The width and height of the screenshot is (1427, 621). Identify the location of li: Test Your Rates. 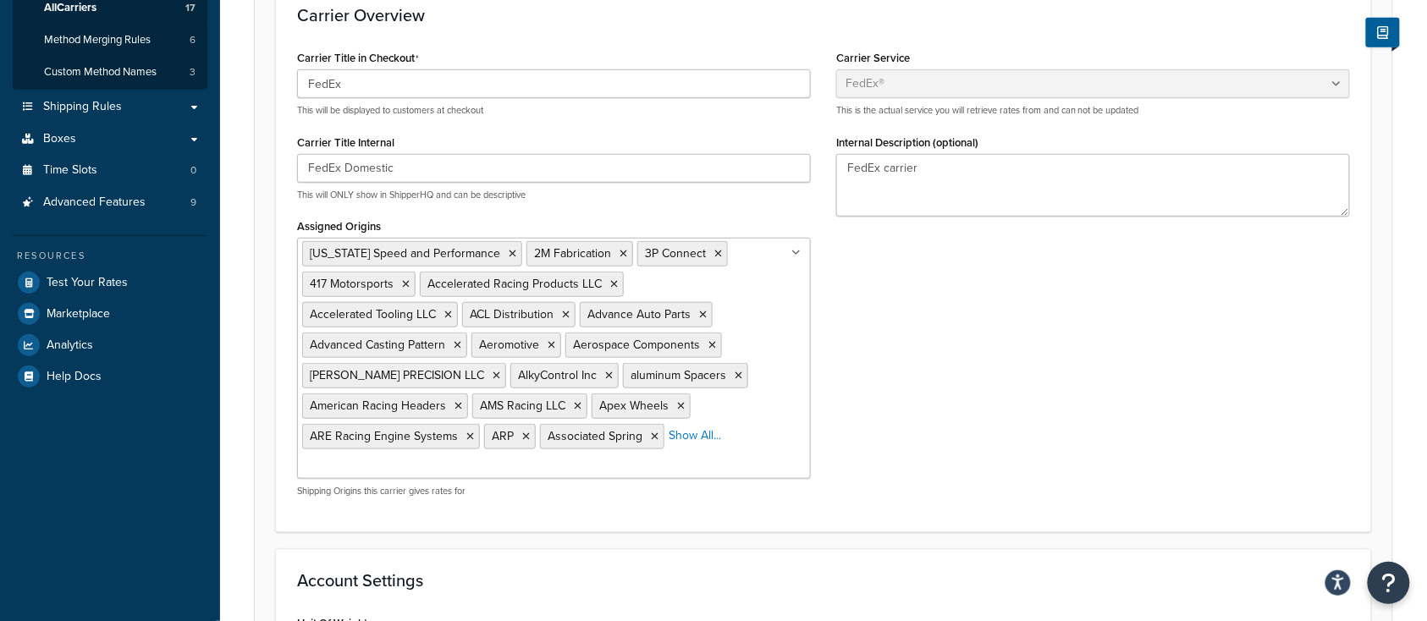
(110, 283).